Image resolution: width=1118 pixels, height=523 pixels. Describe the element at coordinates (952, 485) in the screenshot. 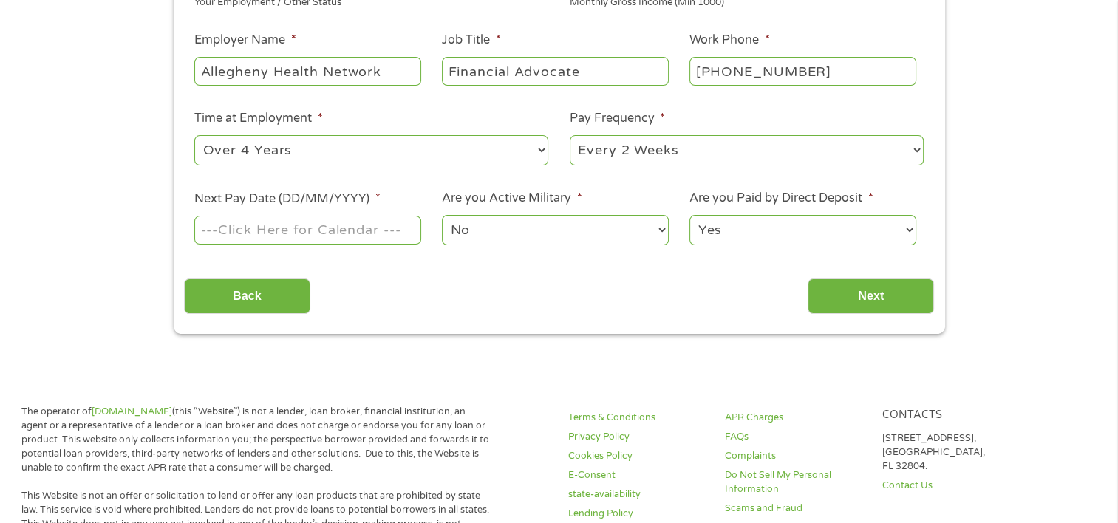

I see `a: Contact Us` at that location.